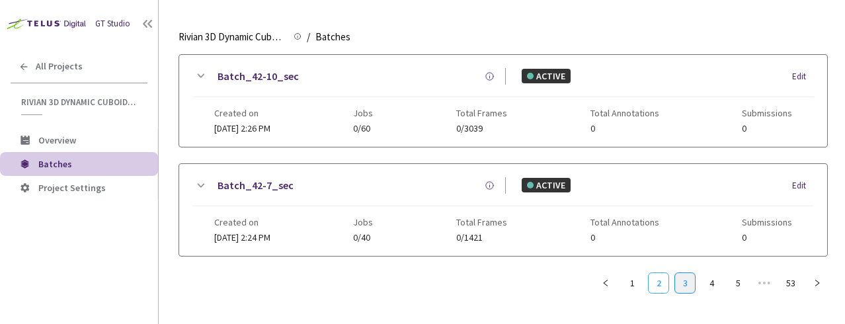  Describe the element at coordinates (112, 24) in the screenshot. I see `div: GT Studio` at that location.